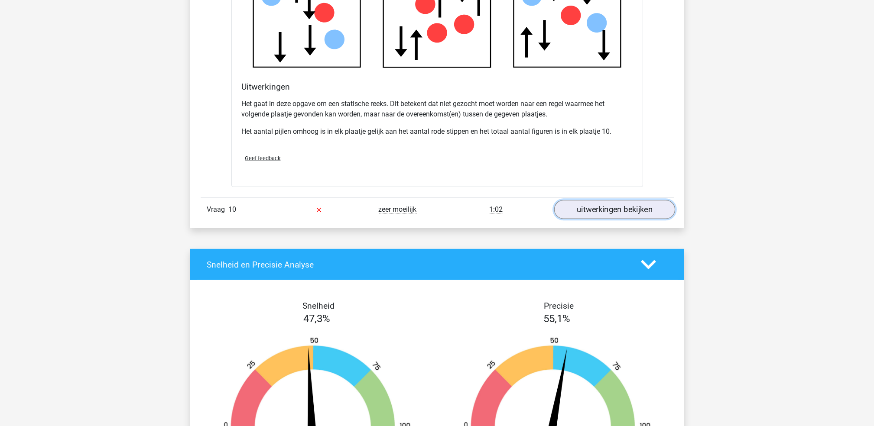  I want to click on h4: Uitwerkingen, so click(437, 87).